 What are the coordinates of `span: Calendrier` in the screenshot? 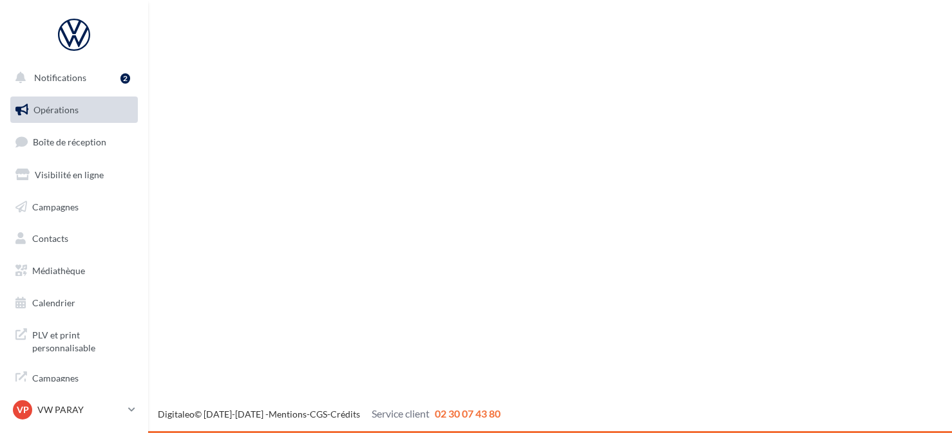 It's located at (53, 303).